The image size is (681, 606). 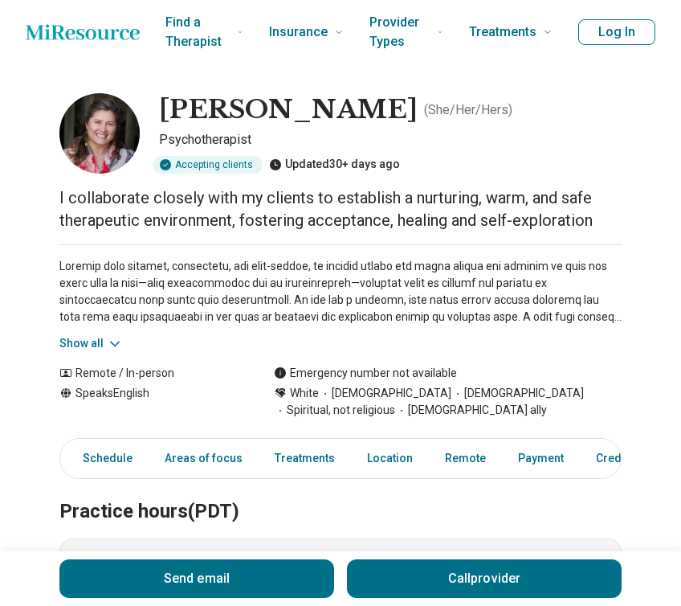 I want to click on p: Loremip dolo sitamet, consectetu, adi elit-seddoe, te incidid utlabo etd magna aliqua eni adminim..., so click(x=341, y=292).